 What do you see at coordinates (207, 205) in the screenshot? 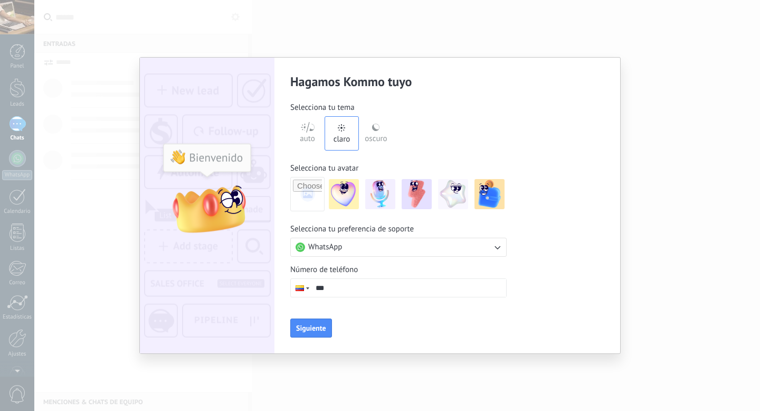
I see `img: customization-screen-img_ES.png` at bounding box center [207, 205].